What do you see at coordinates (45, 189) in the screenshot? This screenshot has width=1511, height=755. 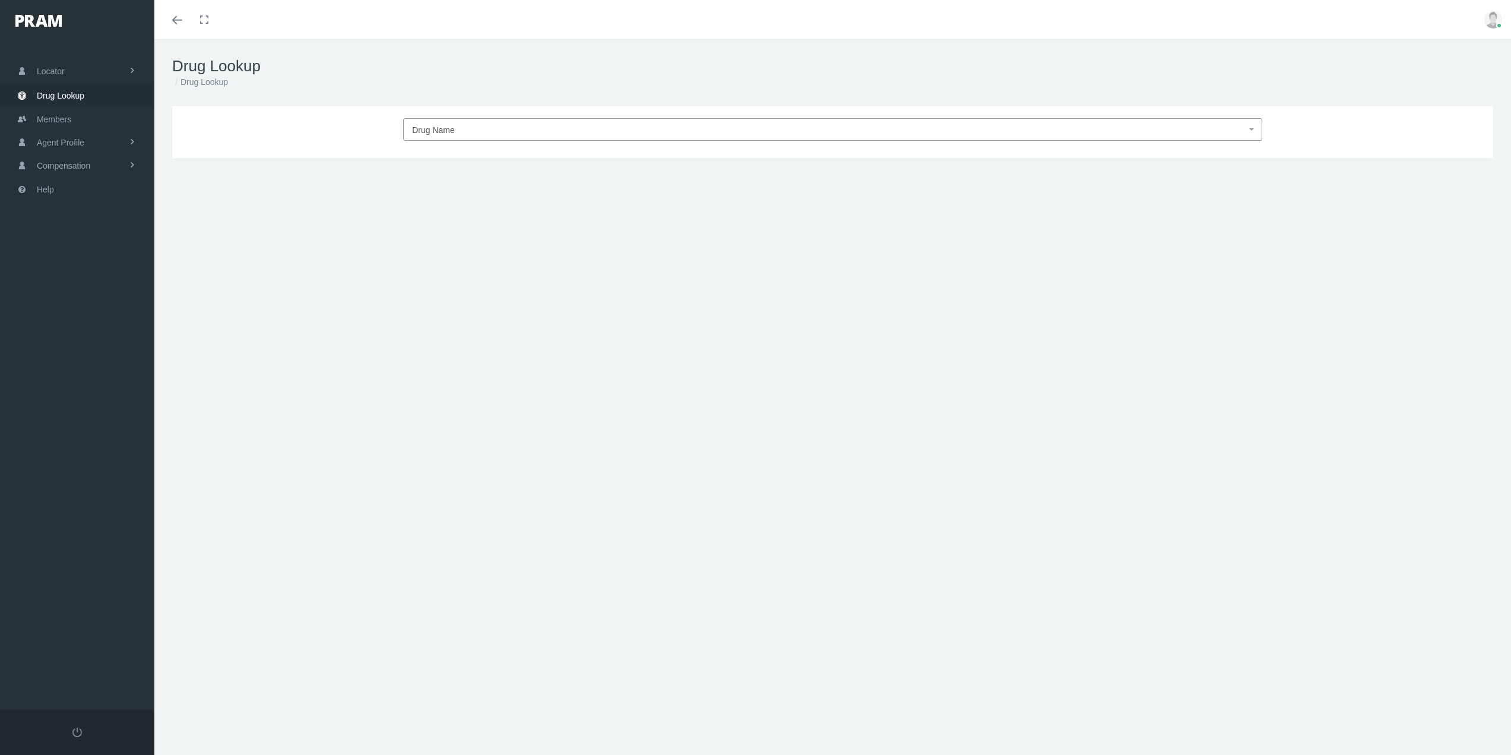 I see `span: Help` at bounding box center [45, 189].